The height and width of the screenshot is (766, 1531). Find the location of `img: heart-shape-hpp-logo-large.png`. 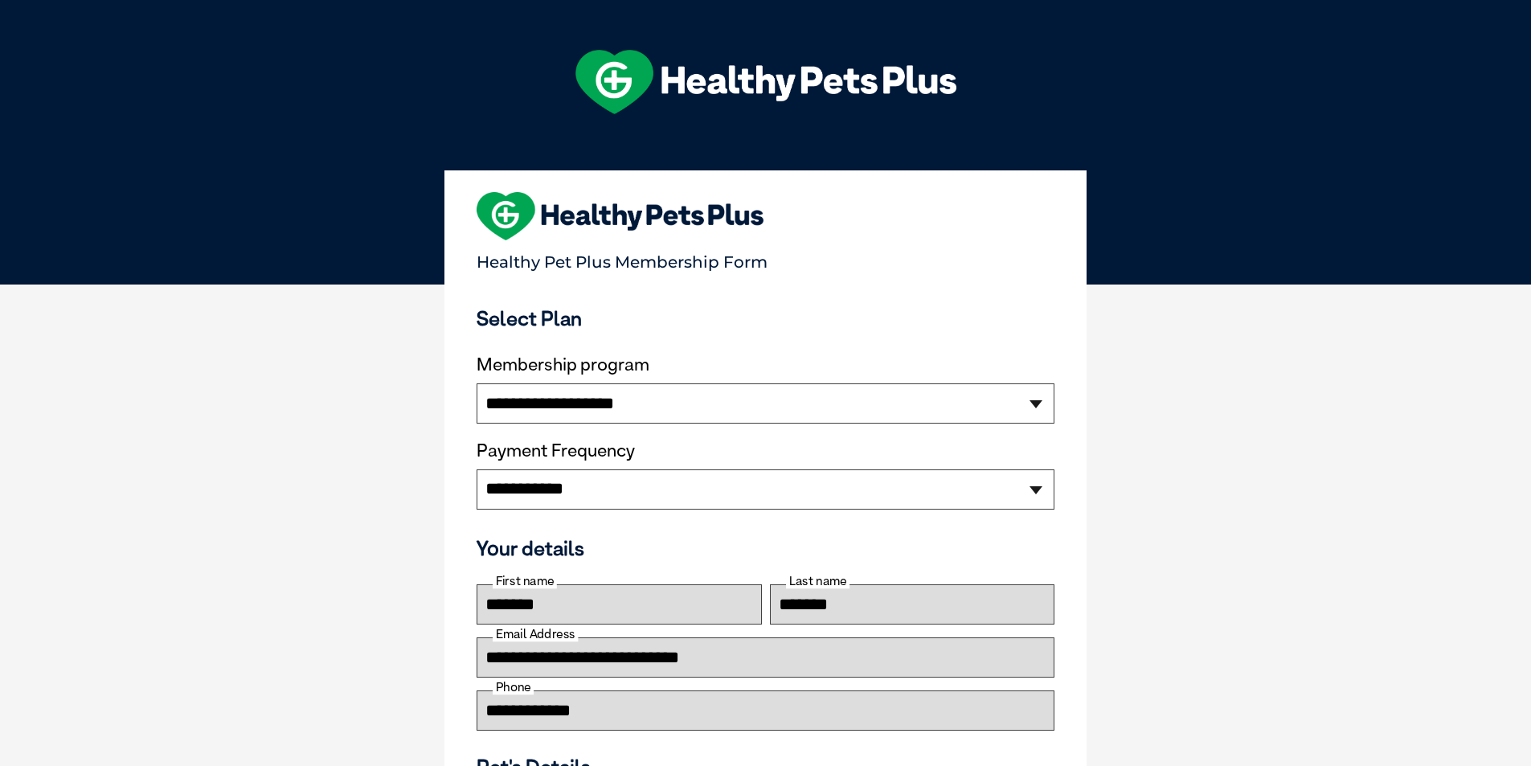

img: heart-shape-hpp-logo-large.png is located at coordinates (620, 216).